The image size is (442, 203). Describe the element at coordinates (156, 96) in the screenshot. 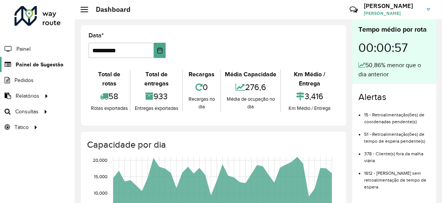

I see `div: 933` at that location.